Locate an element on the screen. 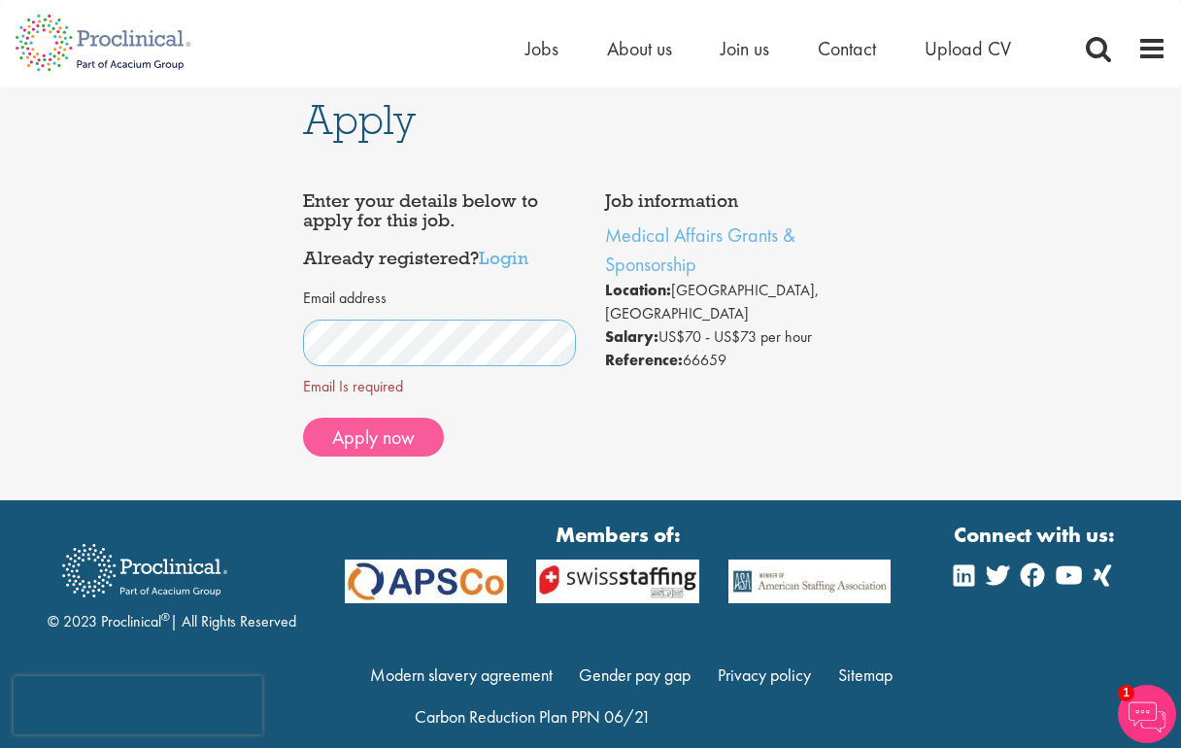 This screenshot has height=748, width=1181. a: Upload CV is located at coordinates (967, 49).